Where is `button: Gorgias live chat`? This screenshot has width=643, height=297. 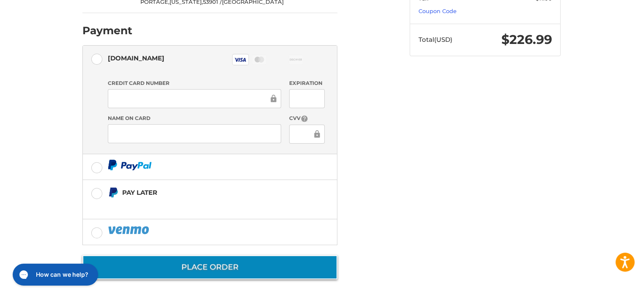
button: Gorgias live chat is located at coordinates (47, 14).